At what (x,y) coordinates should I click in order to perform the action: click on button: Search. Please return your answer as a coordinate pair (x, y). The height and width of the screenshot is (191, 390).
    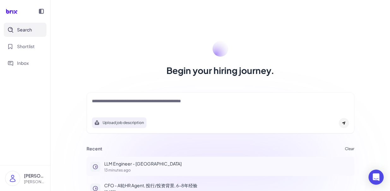
    Looking at the image, I should click on (25, 30).